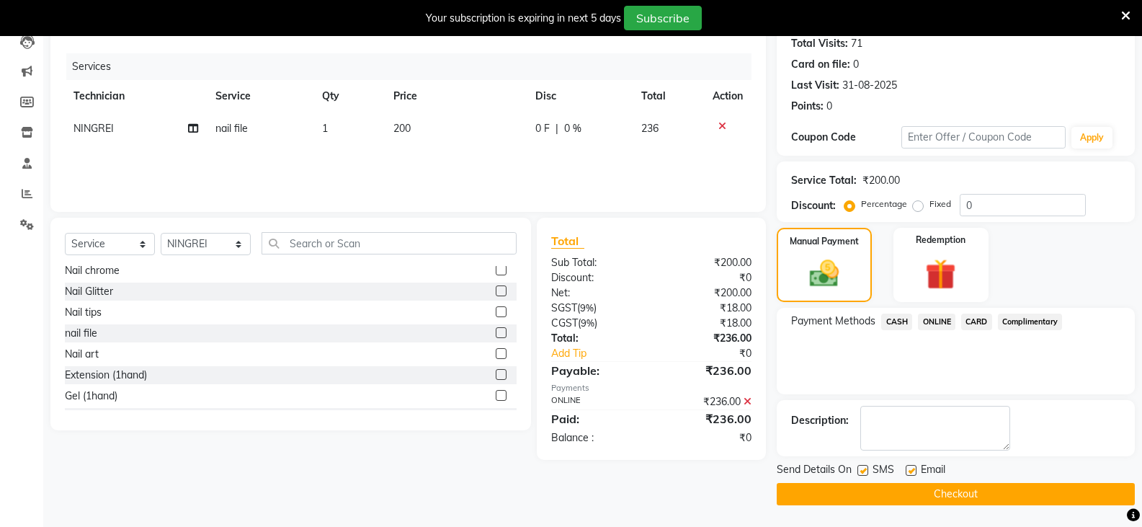 The image size is (1142, 527). I want to click on span: CGST, so click(564, 323).